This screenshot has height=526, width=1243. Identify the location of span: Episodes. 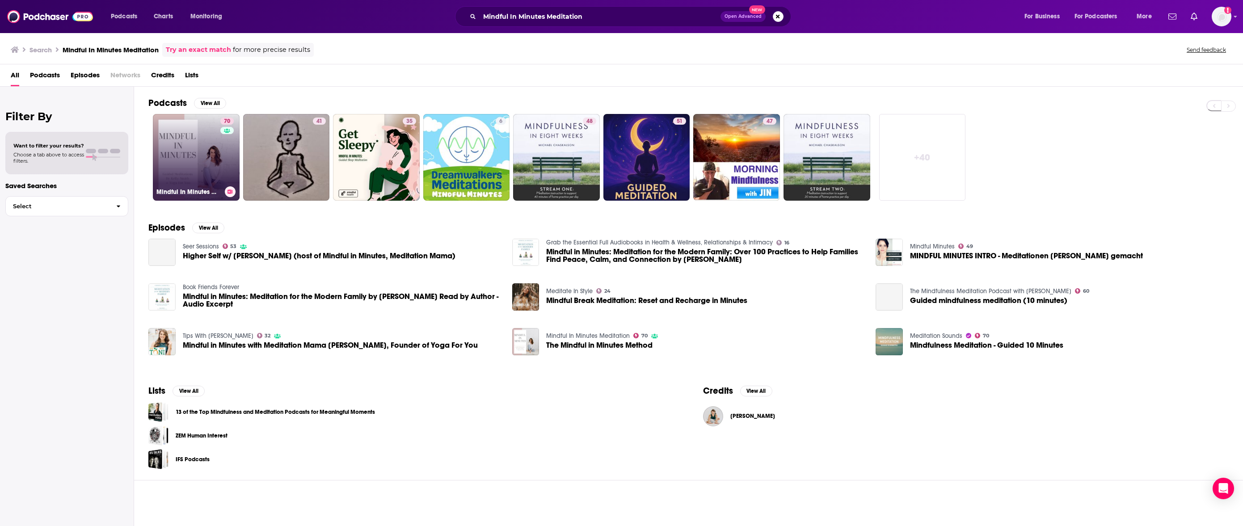
(85, 77).